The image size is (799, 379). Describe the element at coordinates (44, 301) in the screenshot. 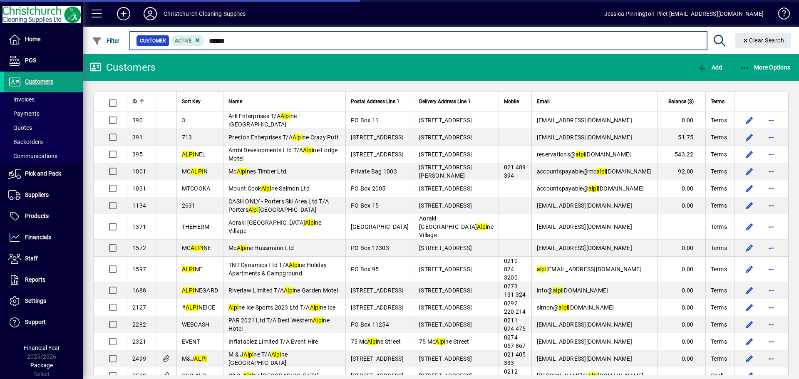

I see `a: Settings` at that location.